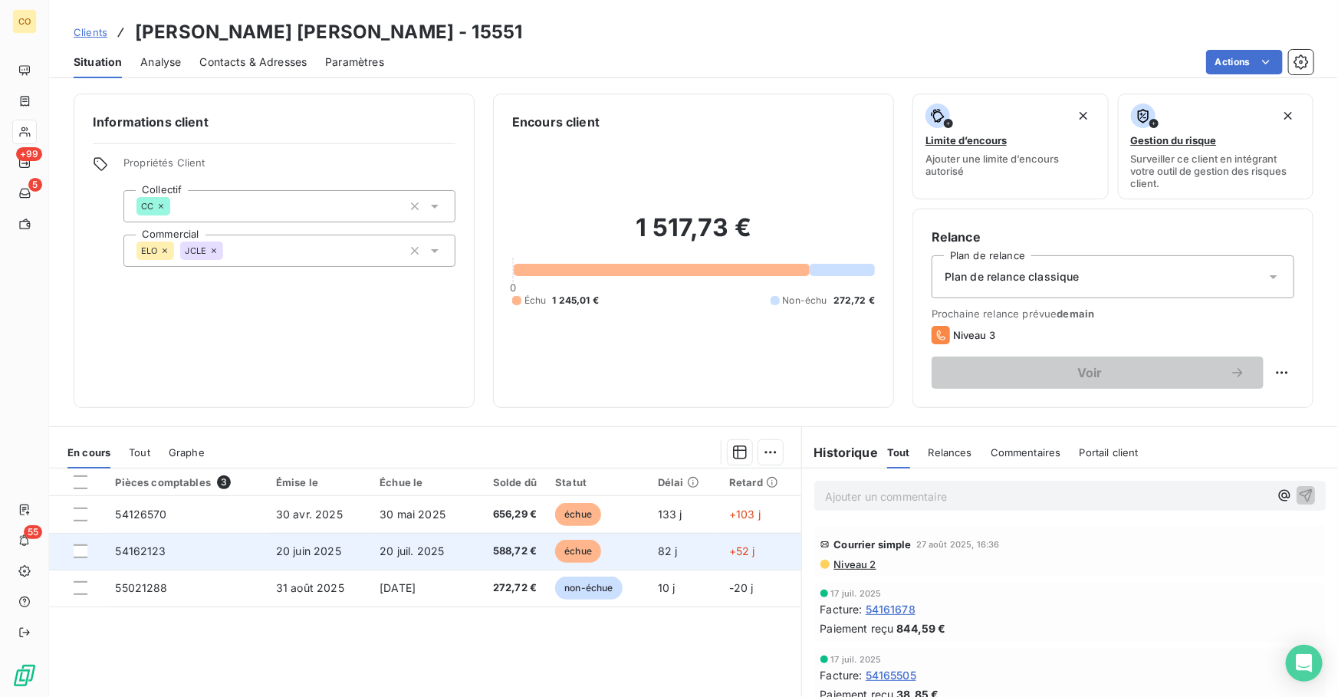 The height and width of the screenshot is (697, 1338). What do you see at coordinates (140, 551) in the screenshot?
I see `span: 54162123` at bounding box center [140, 551].